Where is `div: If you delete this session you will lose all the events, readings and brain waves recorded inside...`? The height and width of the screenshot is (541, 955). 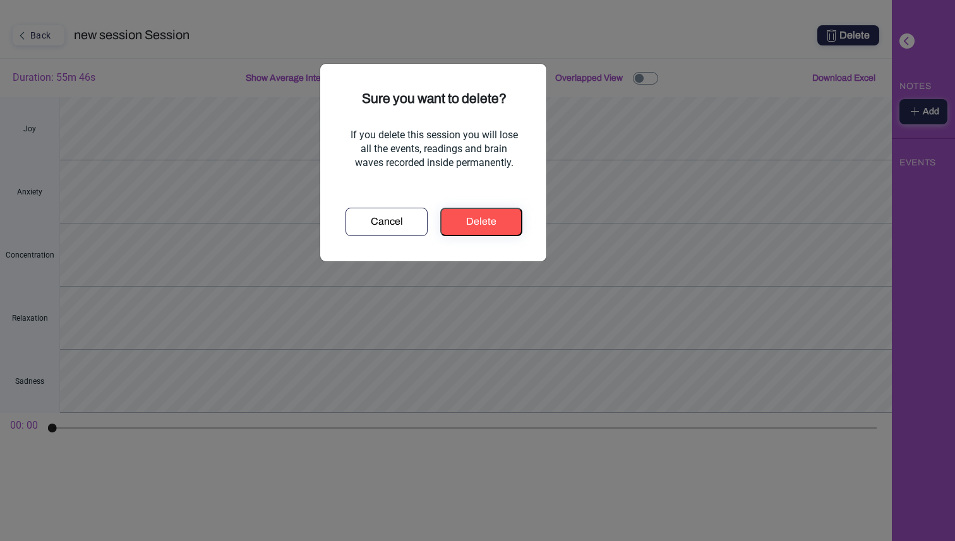
div: If you delete this session you will lose all the events, readings and brain waves recorded inside... is located at coordinates (434, 149).